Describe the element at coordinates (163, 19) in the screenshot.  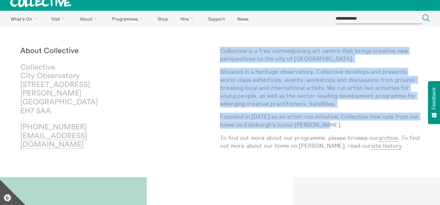
I see `a: Shop` at that location.